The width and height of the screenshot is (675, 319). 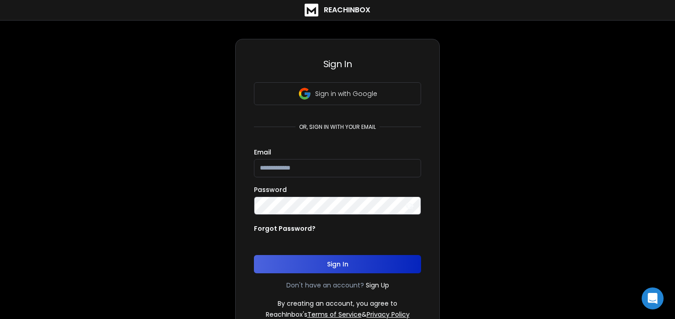 What do you see at coordinates (338, 10) in the screenshot?
I see `a: ReachInbox` at bounding box center [338, 10].